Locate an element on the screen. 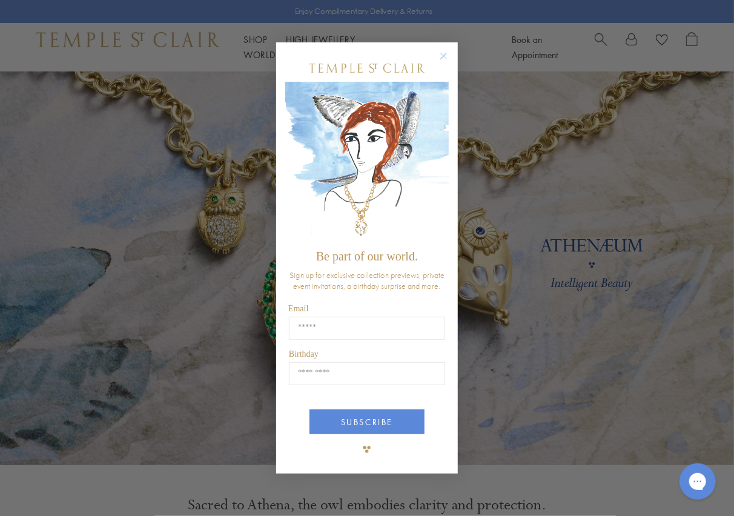  span: Birthday is located at coordinates (303, 354).